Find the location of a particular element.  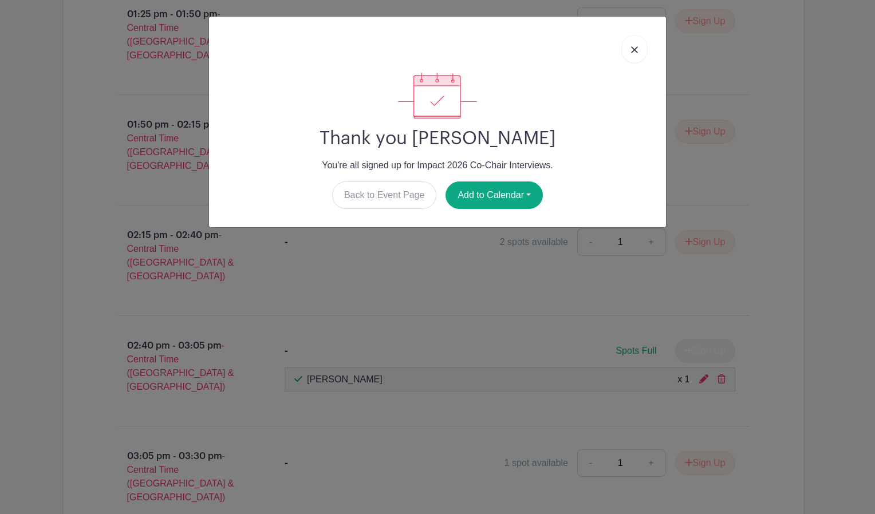

img: close_button-5f87c8562297e5c2d7936805f587ecaba9071eb48480494691a3f1689db116b3.svg is located at coordinates (634, 50).